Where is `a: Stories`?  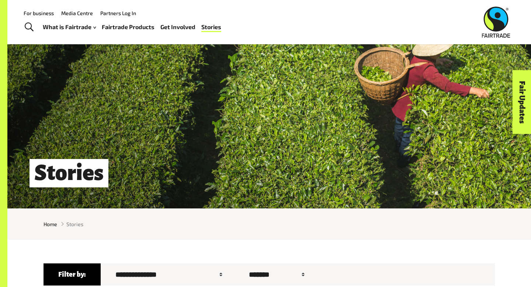
a: Stories is located at coordinates (211, 27).